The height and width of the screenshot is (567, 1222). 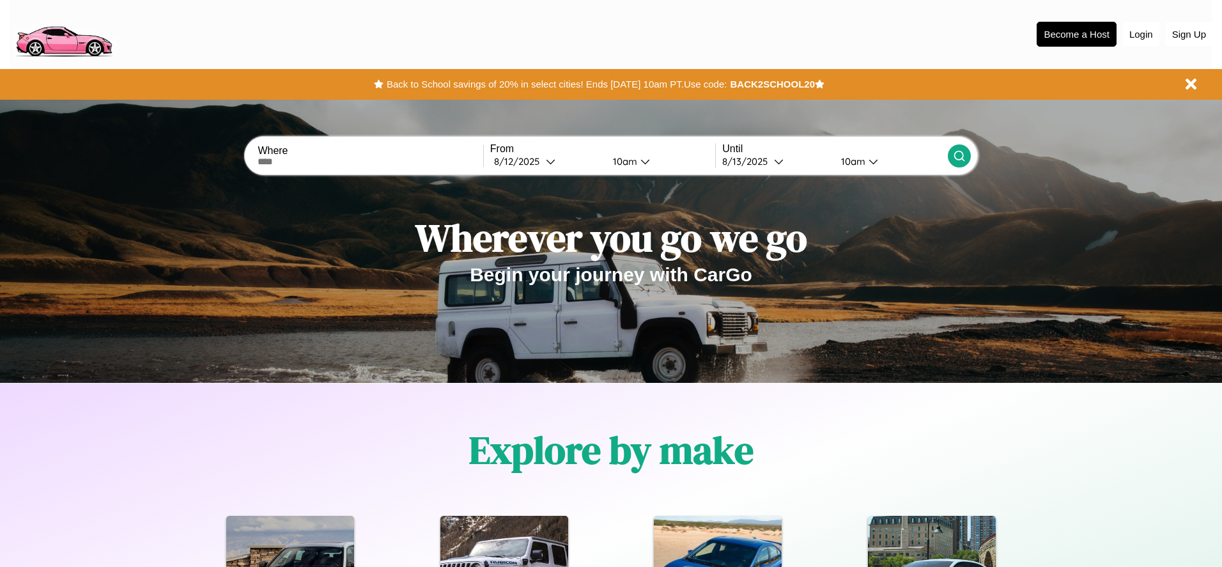 I want to click on b: BACK2SCHOOL20, so click(x=772, y=84).